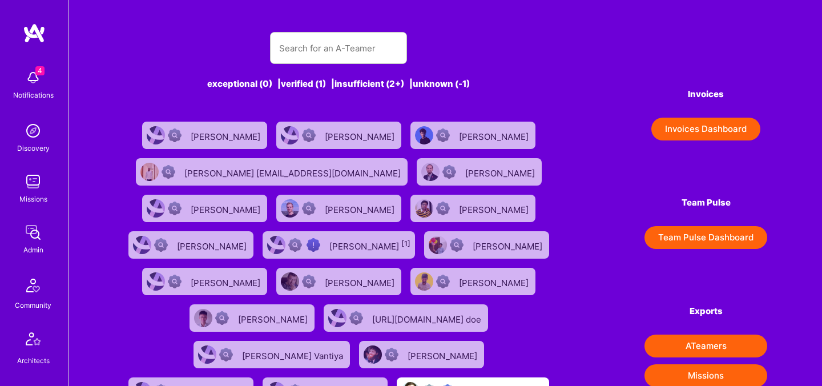 The image size is (822, 386). I want to click on div: Community, so click(33, 305).